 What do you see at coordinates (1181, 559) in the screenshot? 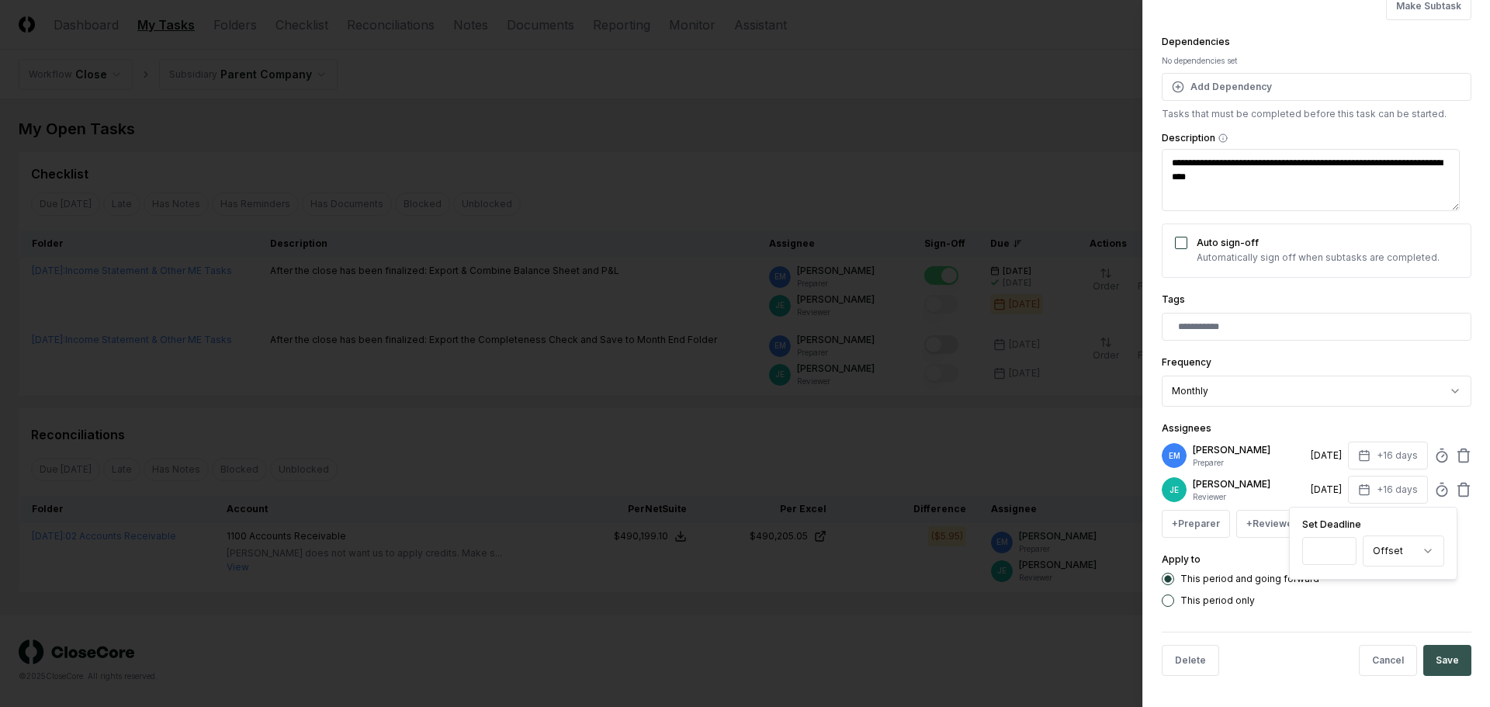
I see `label: Apply to` at bounding box center [1181, 559].